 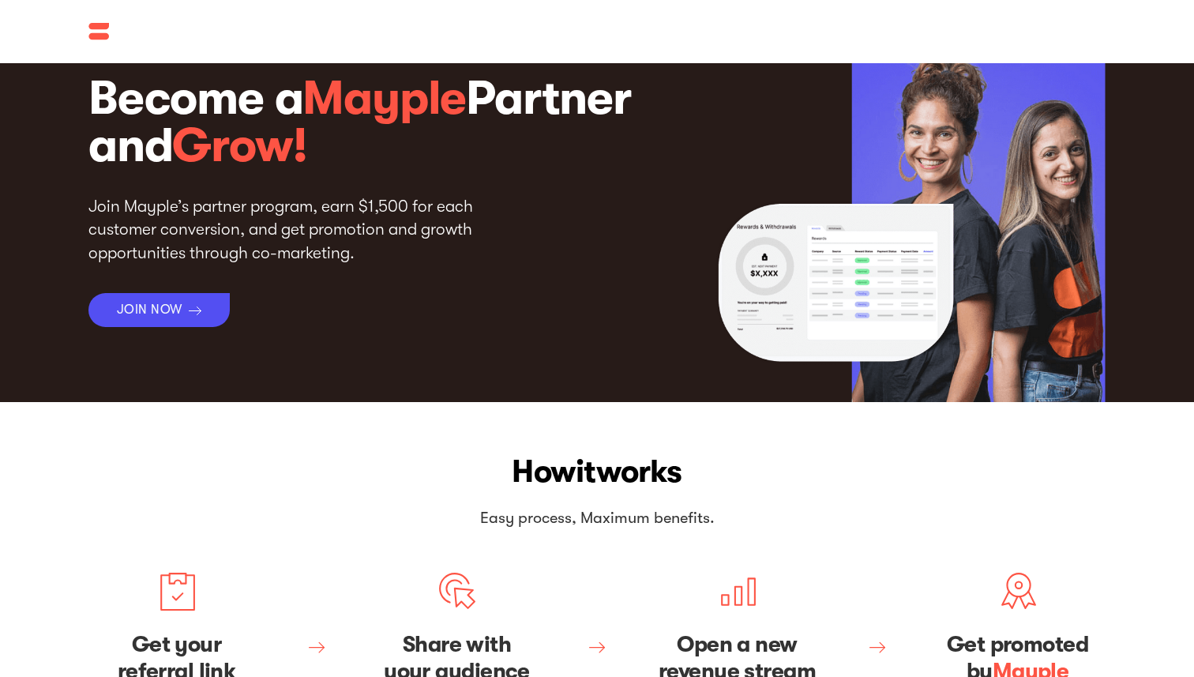 What do you see at coordinates (384, 98) in the screenshot?
I see `span: Mayple` at bounding box center [384, 98].